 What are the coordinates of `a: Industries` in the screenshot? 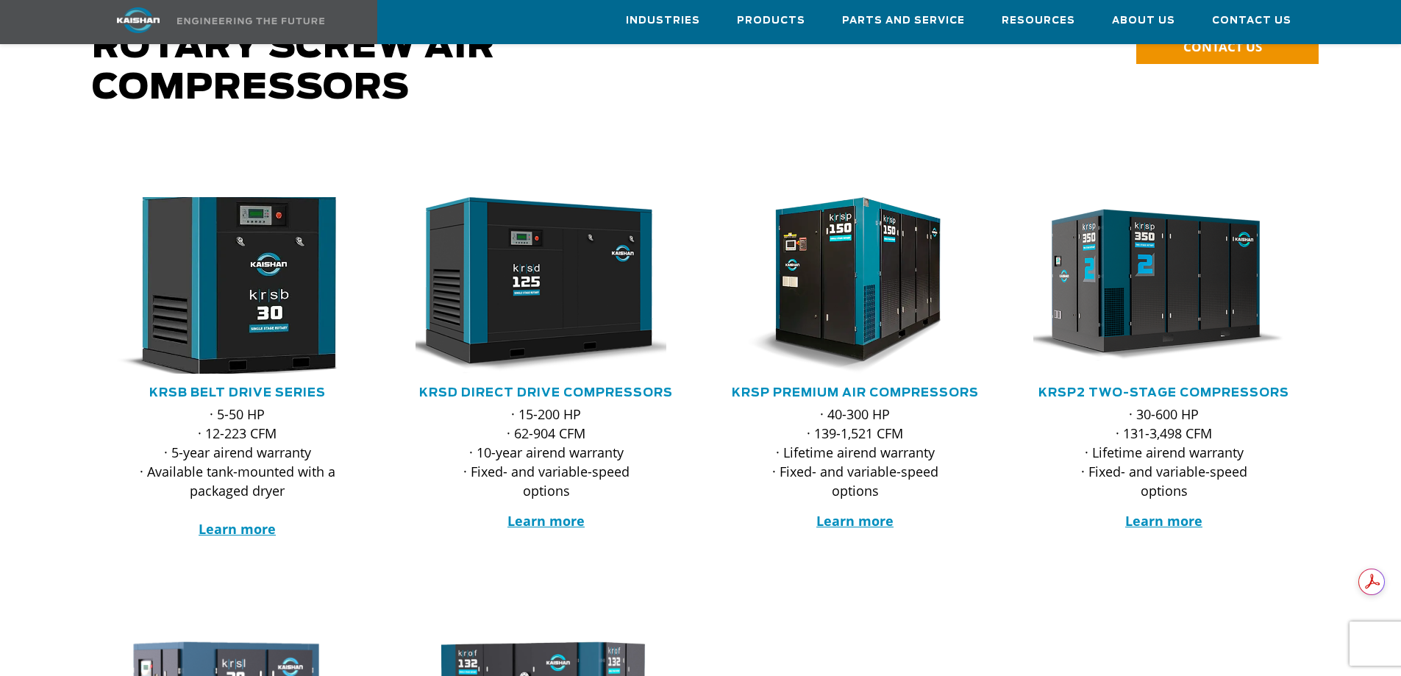 It's located at (663, 21).